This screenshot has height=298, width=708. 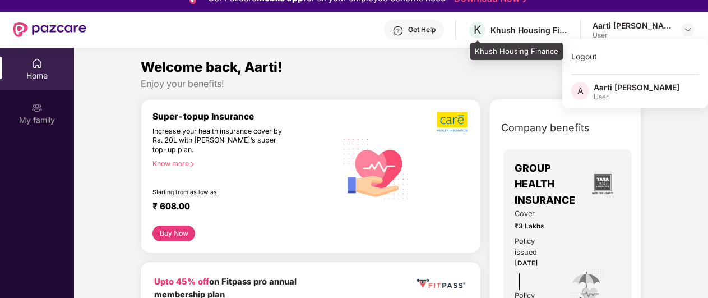 I want to click on div: Logout, so click(x=635, y=56).